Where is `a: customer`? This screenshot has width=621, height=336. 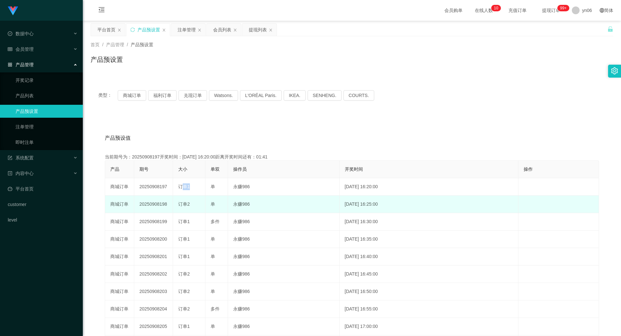
a: customer is located at coordinates (43, 204).